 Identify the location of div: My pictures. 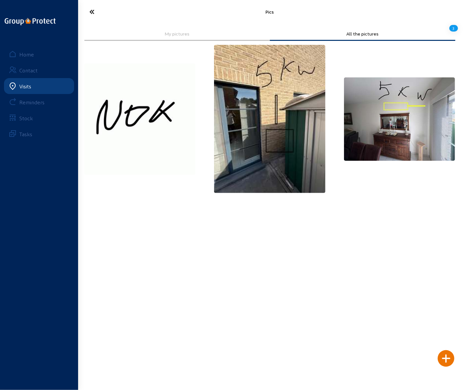
(177, 34).